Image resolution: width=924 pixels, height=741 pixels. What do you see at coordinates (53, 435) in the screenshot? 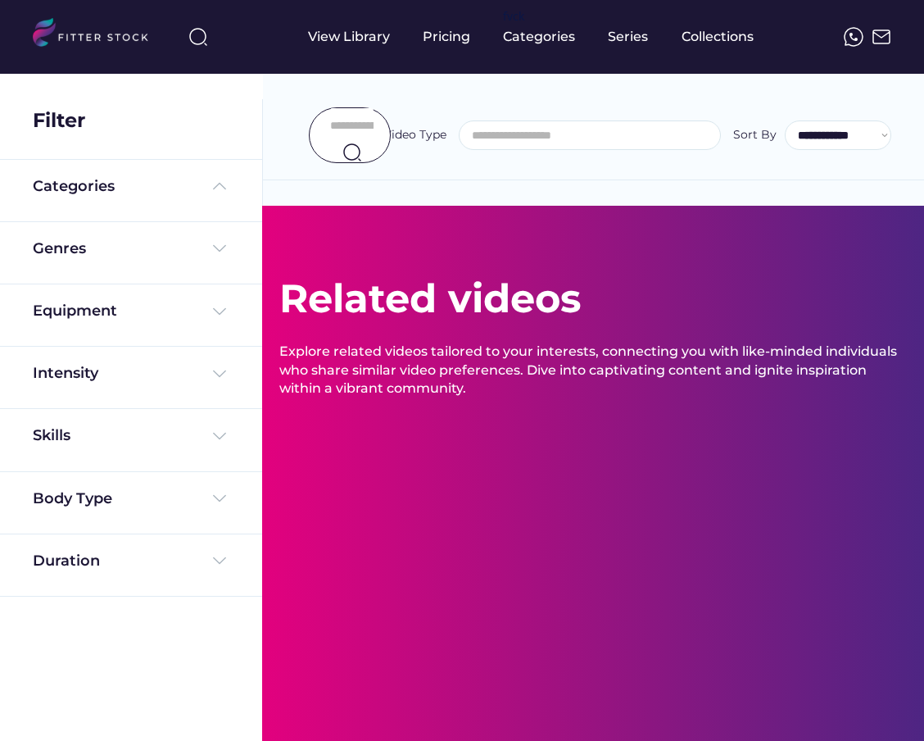
I see `div: Skills` at bounding box center [53, 435].